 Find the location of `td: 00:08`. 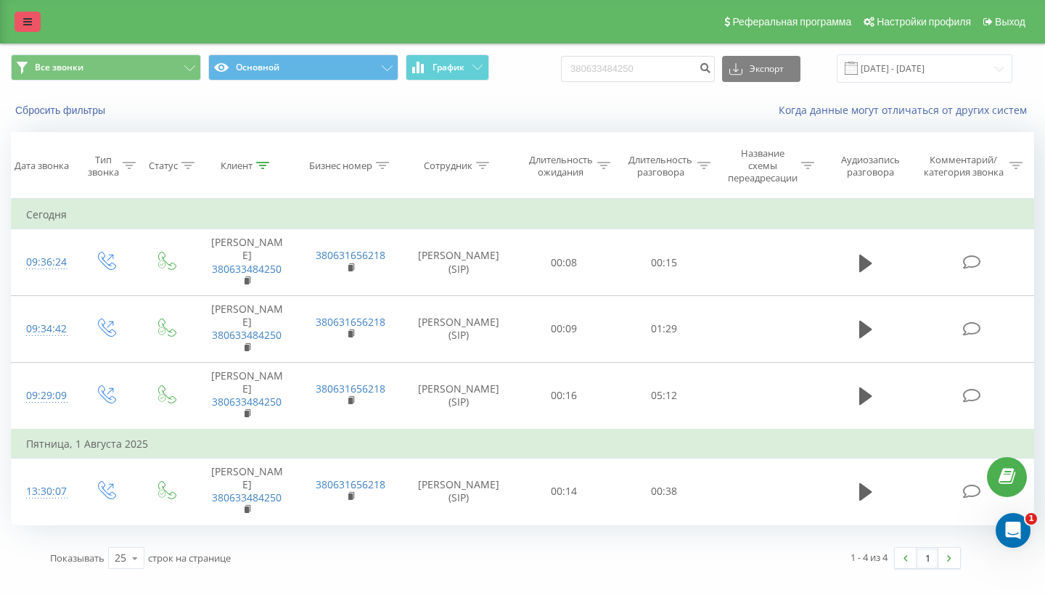

td: 00:08 is located at coordinates (565, 263).